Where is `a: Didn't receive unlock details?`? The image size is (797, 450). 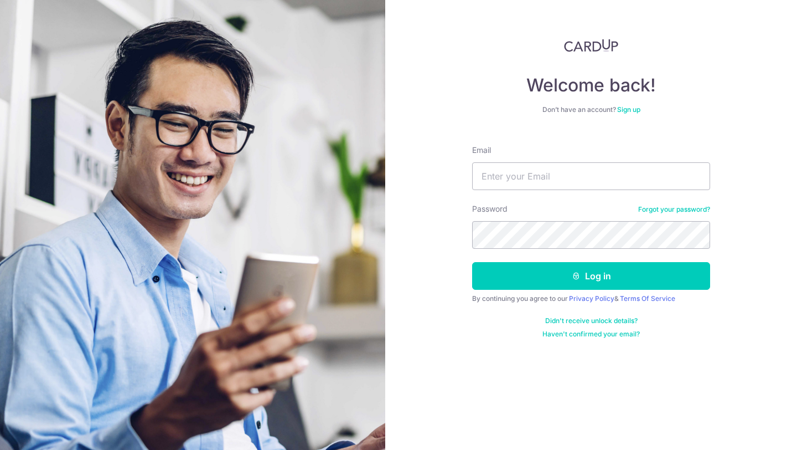
a: Didn't receive unlock details? is located at coordinates (591, 321).